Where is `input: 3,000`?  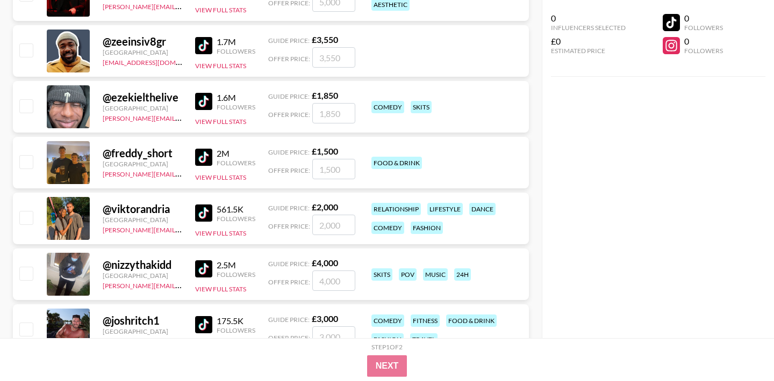 input: 3,000 is located at coordinates (334, 337).